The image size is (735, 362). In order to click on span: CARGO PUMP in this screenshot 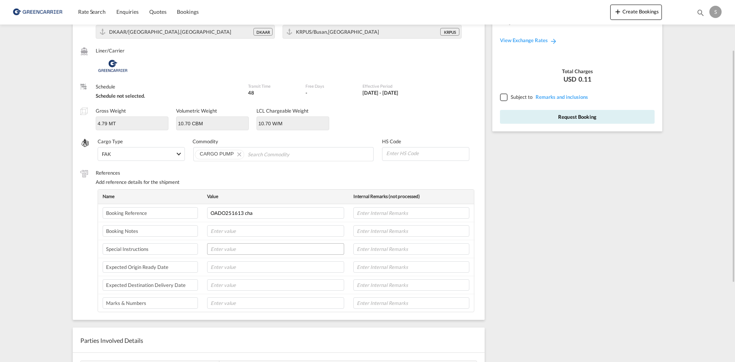, I will do `click(217, 153)`.